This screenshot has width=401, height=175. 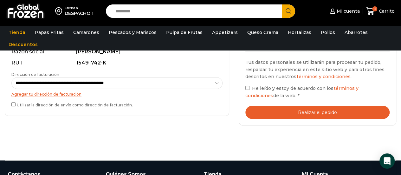 What do you see at coordinates (380, 11) in the screenshot?
I see `a: 15 Carrito` at bounding box center [380, 11].